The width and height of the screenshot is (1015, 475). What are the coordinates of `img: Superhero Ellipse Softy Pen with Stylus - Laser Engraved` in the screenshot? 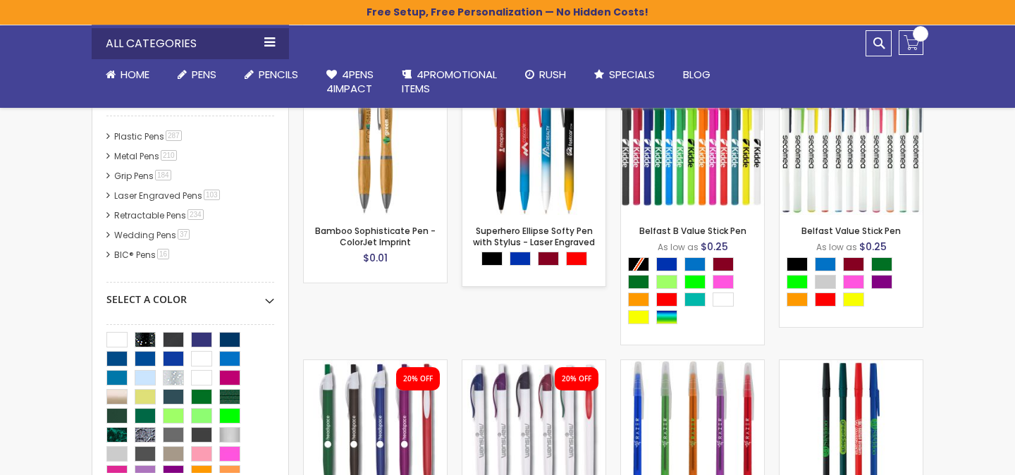 It's located at (534, 143).